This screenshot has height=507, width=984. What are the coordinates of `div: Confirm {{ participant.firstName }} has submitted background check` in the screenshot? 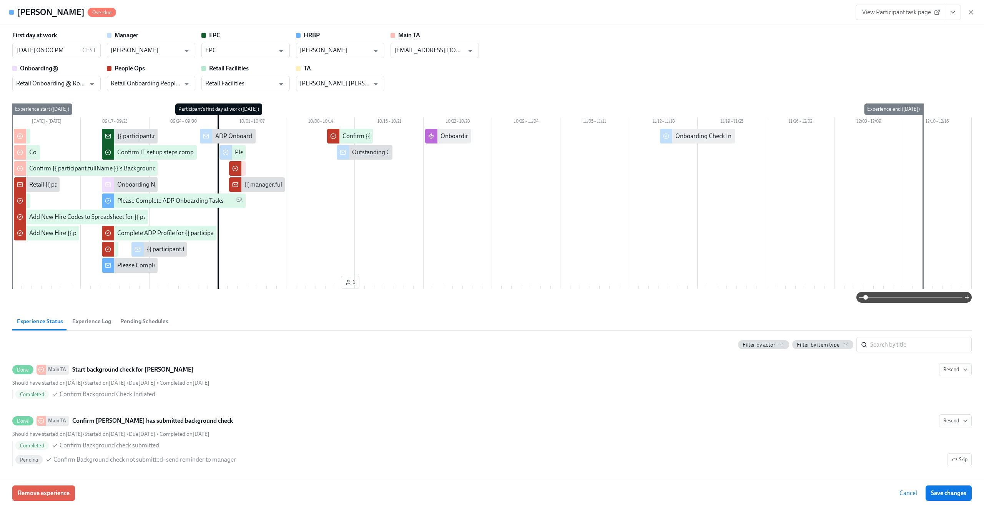 It's located at (118, 152).